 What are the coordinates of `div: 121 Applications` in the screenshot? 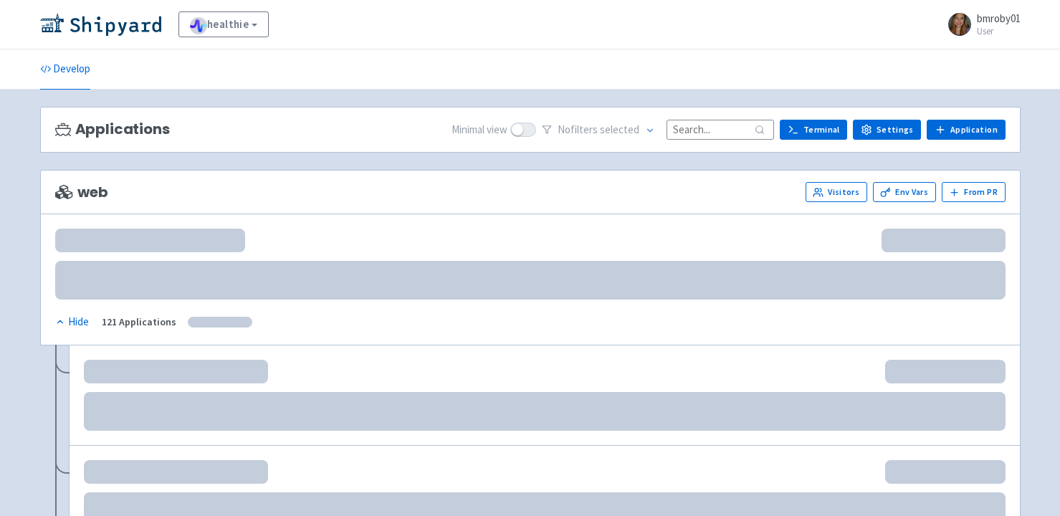 It's located at (139, 322).